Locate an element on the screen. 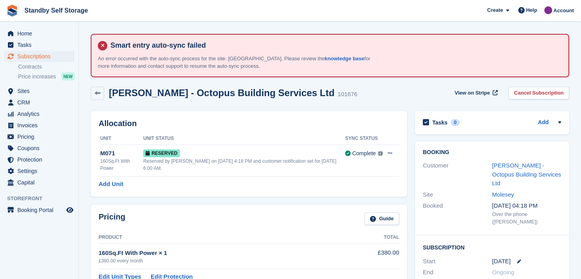  img: Sue Ford is located at coordinates (549, 10).